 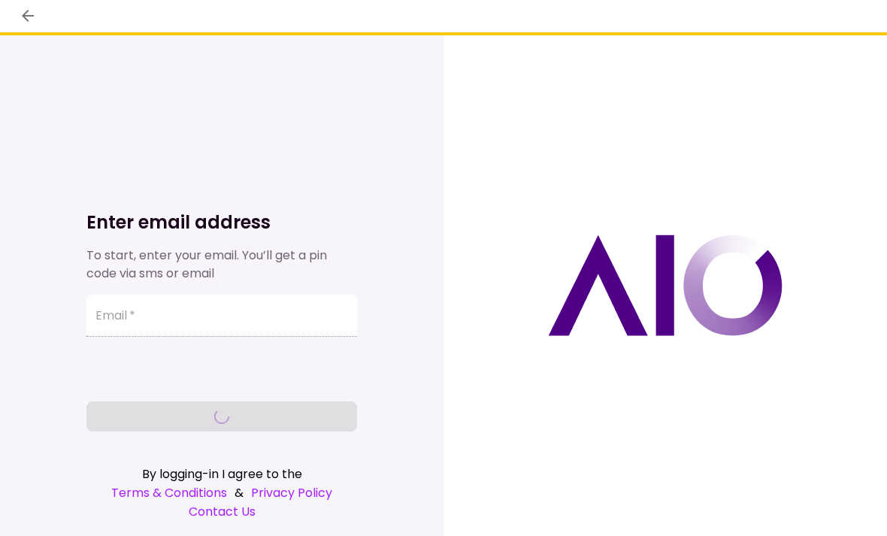 I want to click on div: By logging-in I agree to the, so click(x=222, y=473).